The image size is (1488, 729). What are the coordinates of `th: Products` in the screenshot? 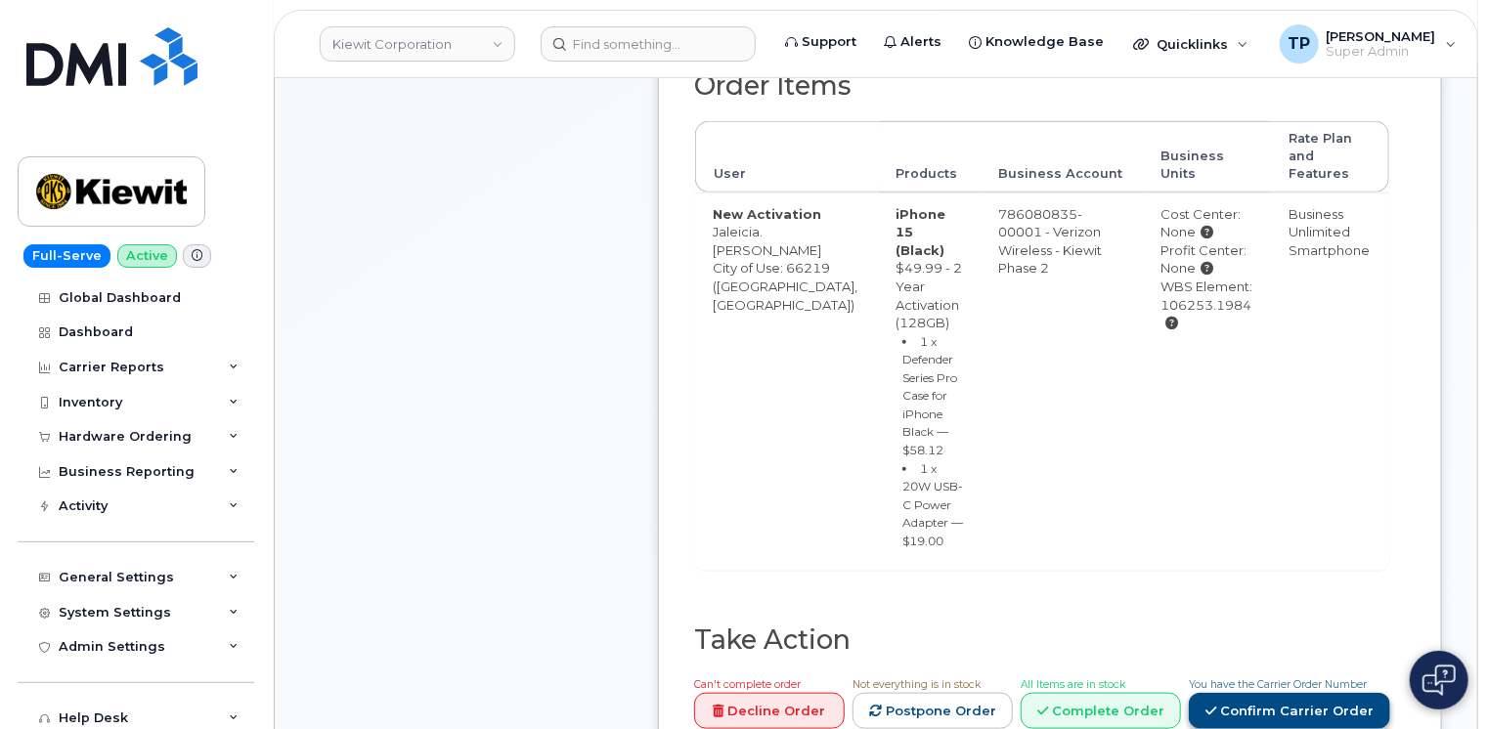 It's located at (930, 156).